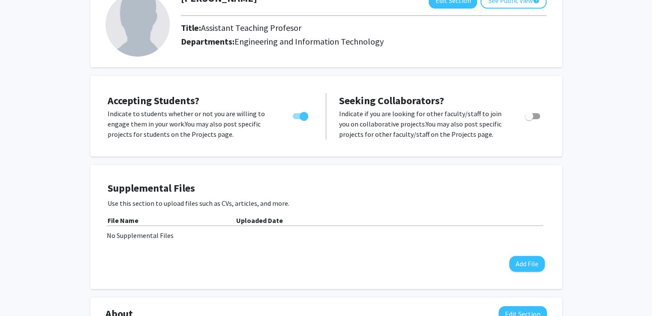  Describe the element at coordinates (192, 124) in the screenshot. I see `p: Indicate to students whether or not you are willing to engage them in your work. You may also pos...` at that location.